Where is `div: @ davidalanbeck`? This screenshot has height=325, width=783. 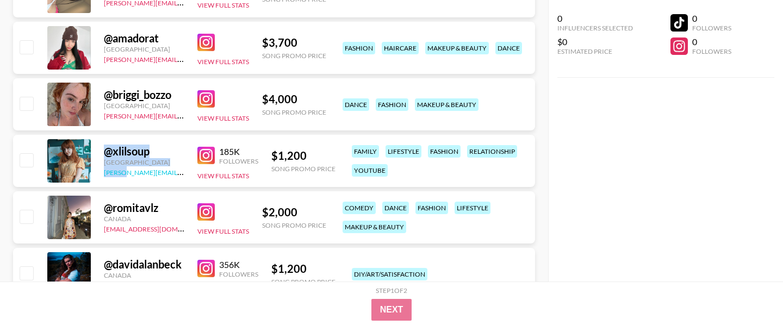 div: @ davidalanbeck is located at coordinates (144, 264).